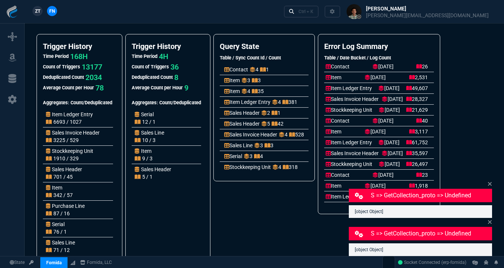 This screenshot has width=504, height=268. I want to click on p: 6693 / 1027, so click(64, 122).